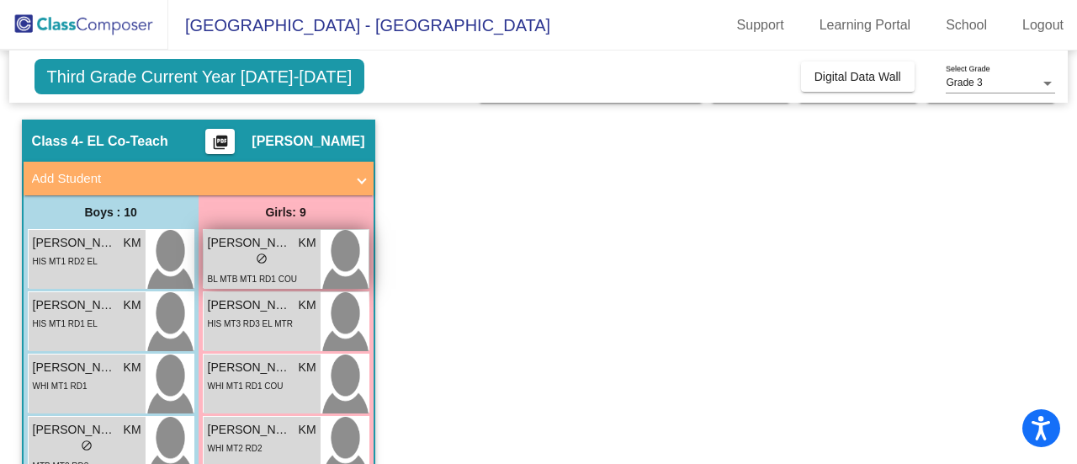 The height and width of the screenshot is (464, 1077). Describe the element at coordinates (966, 25) in the screenshot. I see `a: School` at that location.